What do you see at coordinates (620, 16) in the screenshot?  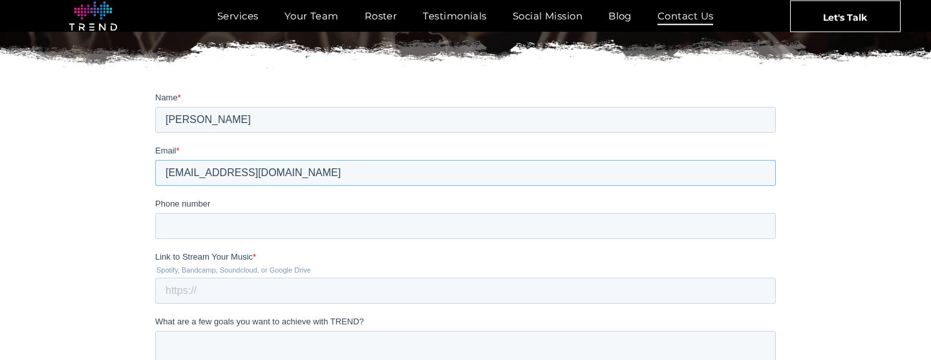 I see `a: Blog` at bounding box center [620, 16].